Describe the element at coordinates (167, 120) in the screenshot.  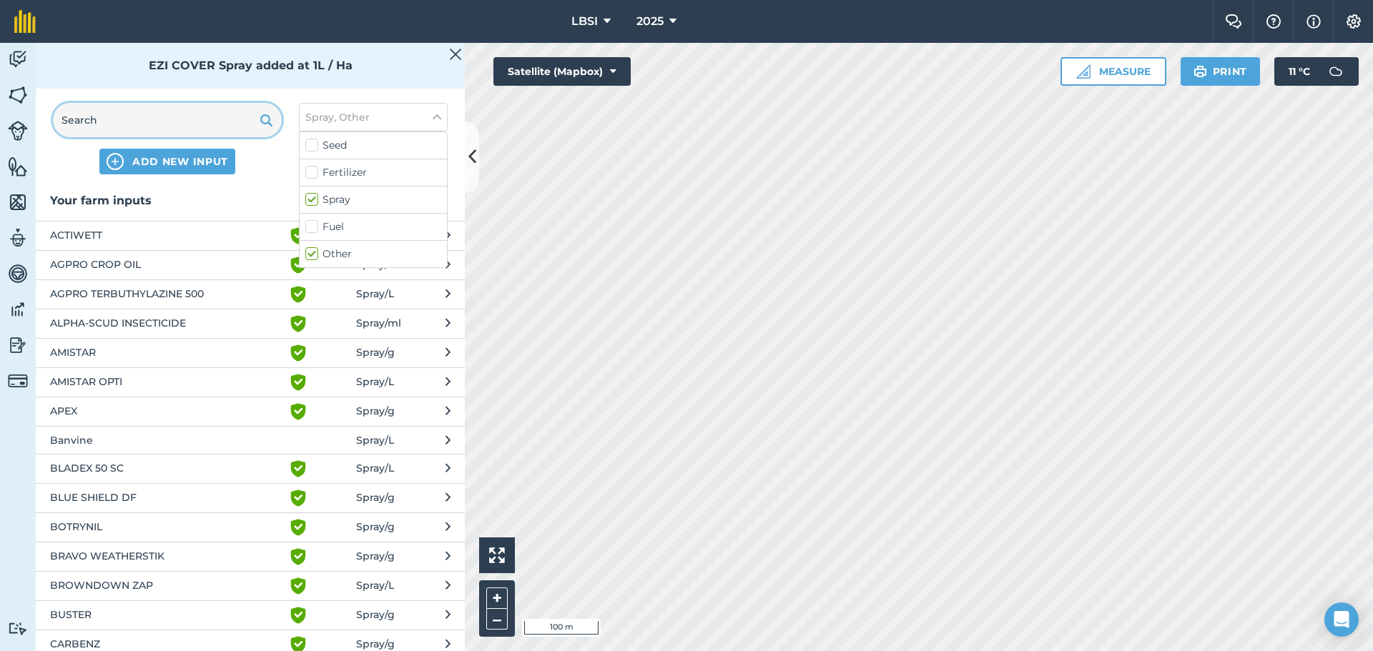
I see `input: Search` at that location.